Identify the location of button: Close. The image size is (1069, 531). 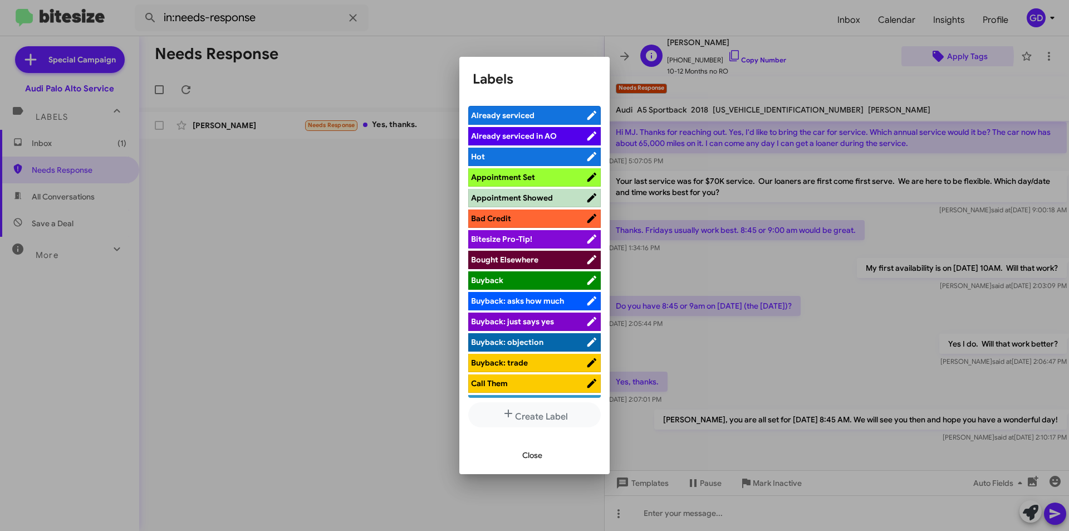
(532, 455).